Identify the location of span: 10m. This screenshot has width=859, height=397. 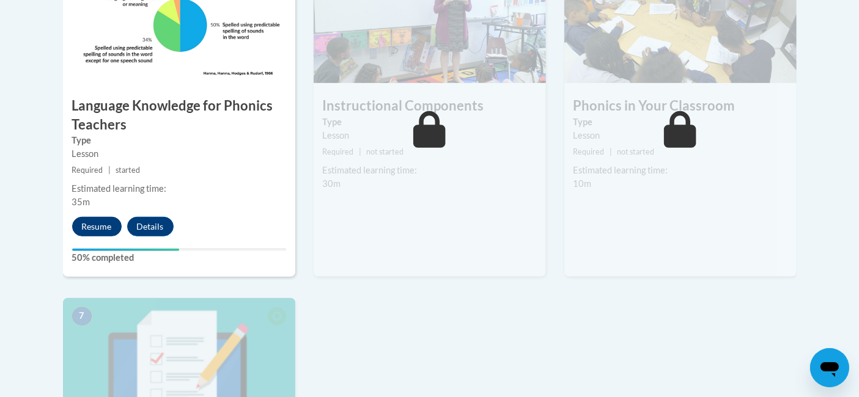
(582, 183).